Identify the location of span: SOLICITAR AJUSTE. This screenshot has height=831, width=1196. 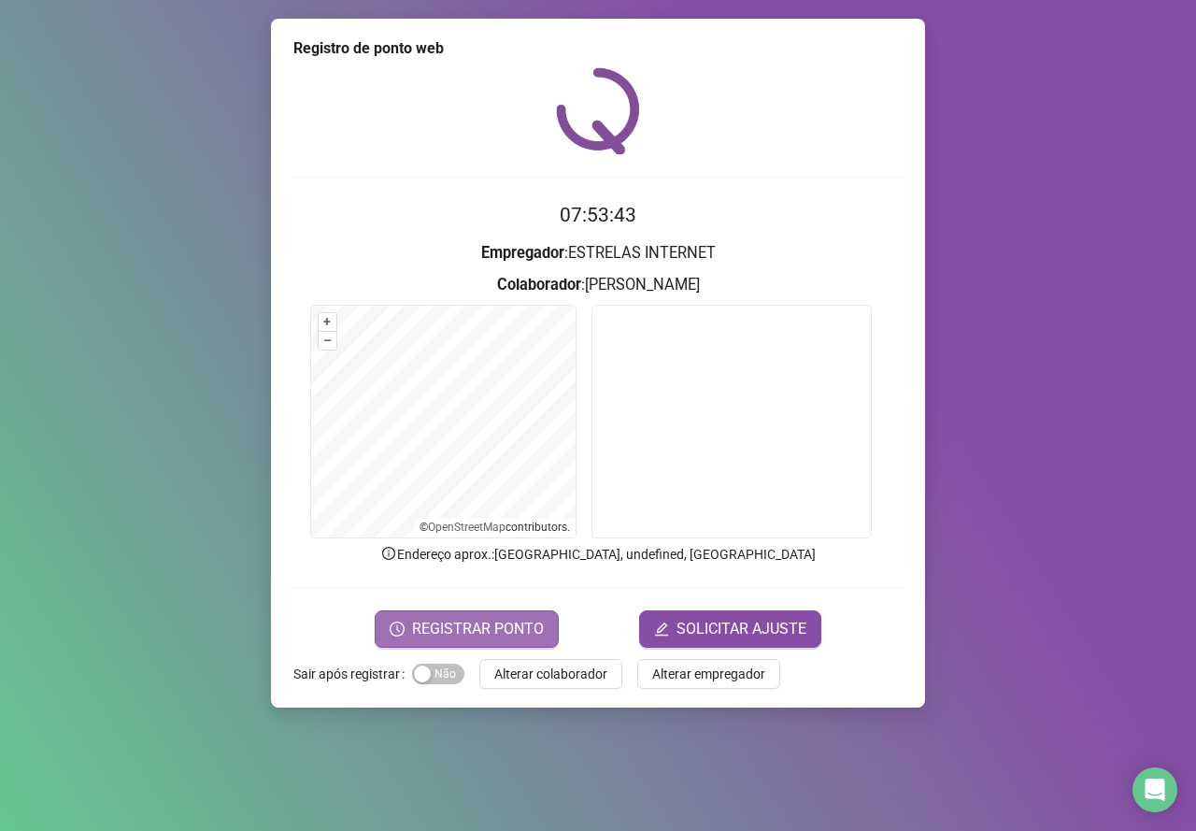
(741, 629).